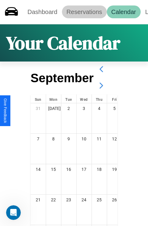  Describe the element at coordinates (38, 200) in the screenshot. I see `div: 21` at that location.